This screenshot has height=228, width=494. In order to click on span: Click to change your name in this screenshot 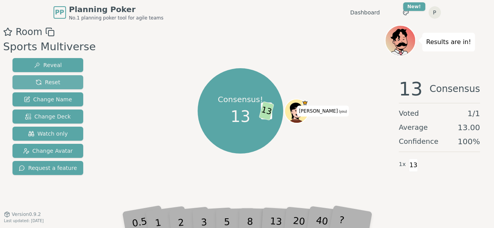, I will do `click(322, 111)`.